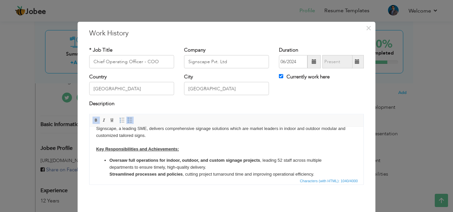 This screenshot has width=453, height=212. Describe the element at coordinates (328, 181) in the screenshot. I see `span: Characters (with HTML): 1040/4000` at that location.